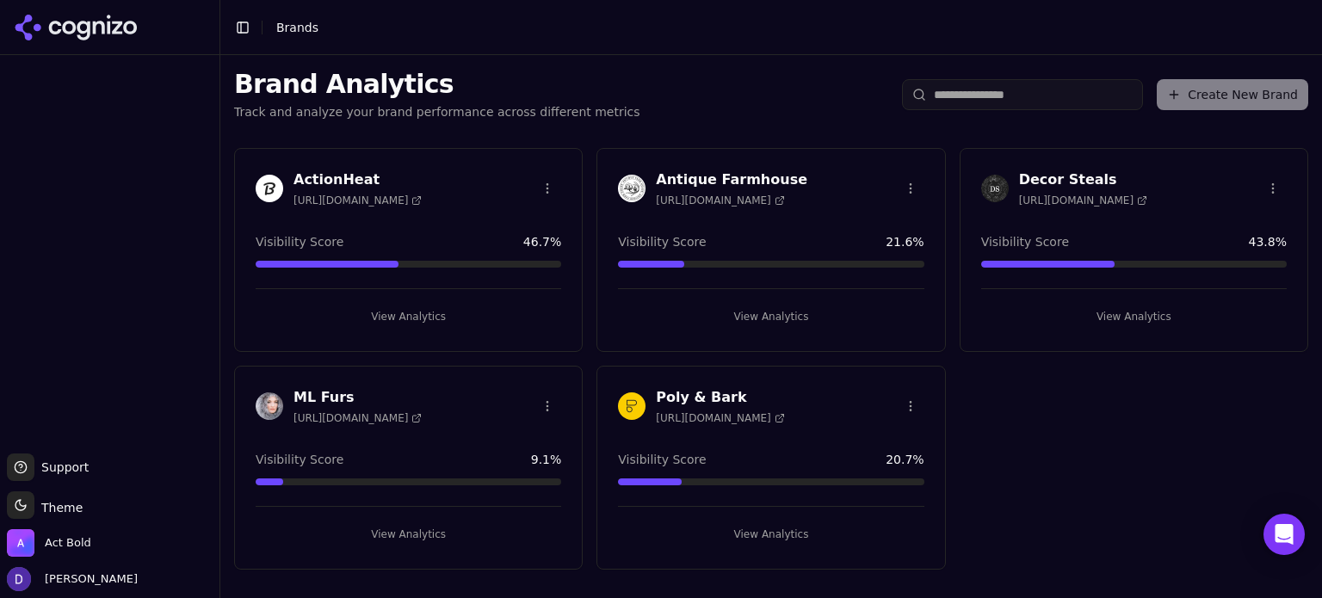 This screenshot has width=1322, height=598. Describe the element at coordinates (357, 398) in the screenshot. I see `h3: ML Furs` at that location.